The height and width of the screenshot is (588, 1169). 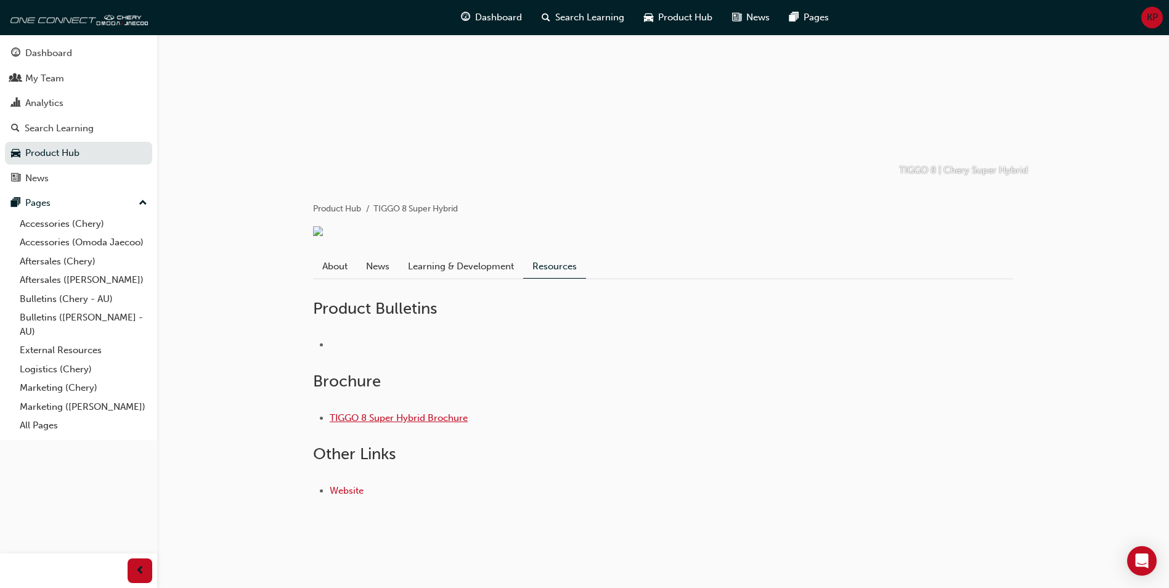 What do you see at coordinates (758, 17) in the screenshot?
I see `span: News` at bounding box center [758, 17].